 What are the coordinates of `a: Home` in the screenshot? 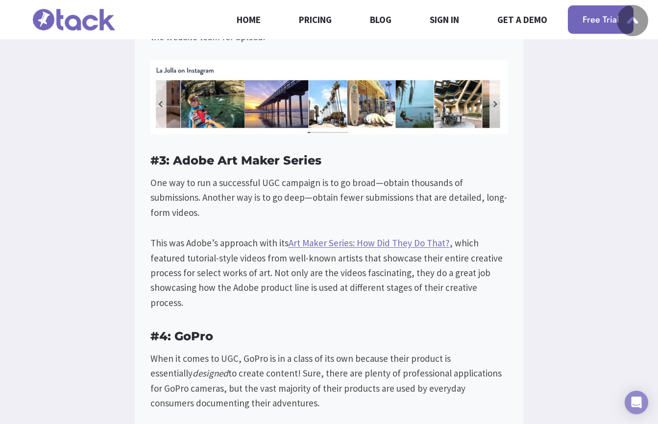 It's located at (249, 19).